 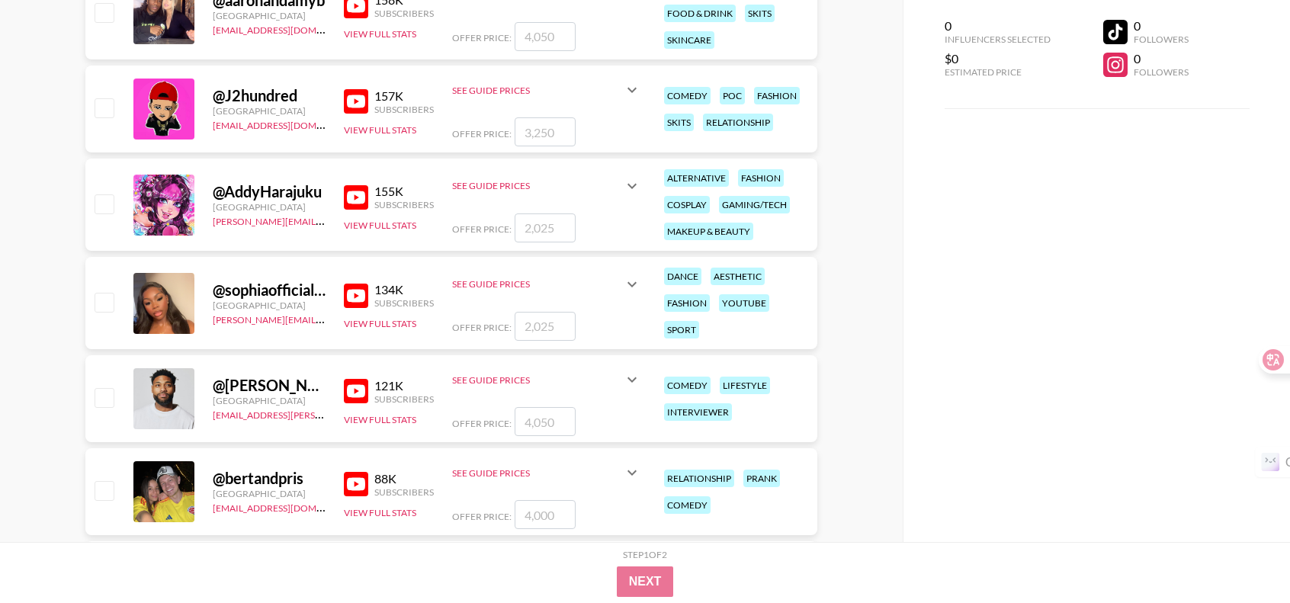 What do you see at coordinates (700, 13) in the screenshot?
I see `div: food & drink` at bounding box center [700, 13].